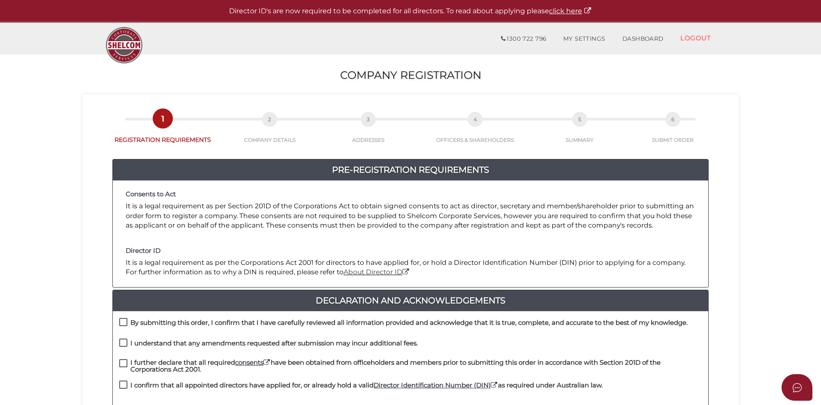  Describe the element at coordinates (410, 170) in the screenshot. I see `a: Pre-Registration Requirements` at that location.